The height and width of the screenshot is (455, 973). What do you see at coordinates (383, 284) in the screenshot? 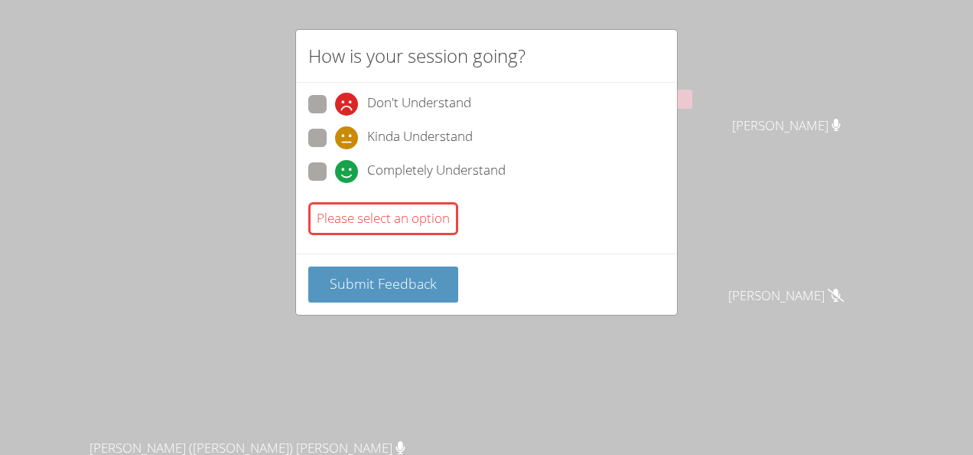
I see `button: Submit Feedback` at bounding box center [383, 284].